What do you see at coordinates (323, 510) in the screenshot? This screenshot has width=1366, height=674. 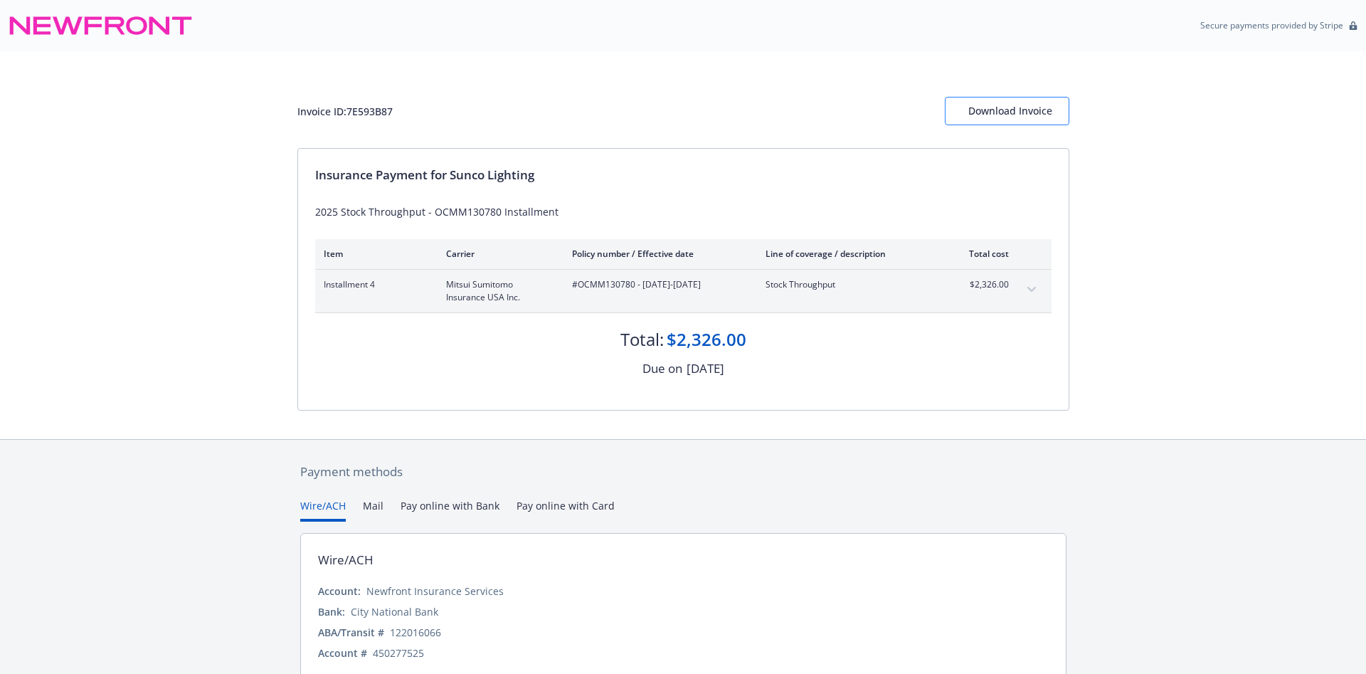 I see `button: Wire/ACH` at bounding box center [323, 510].